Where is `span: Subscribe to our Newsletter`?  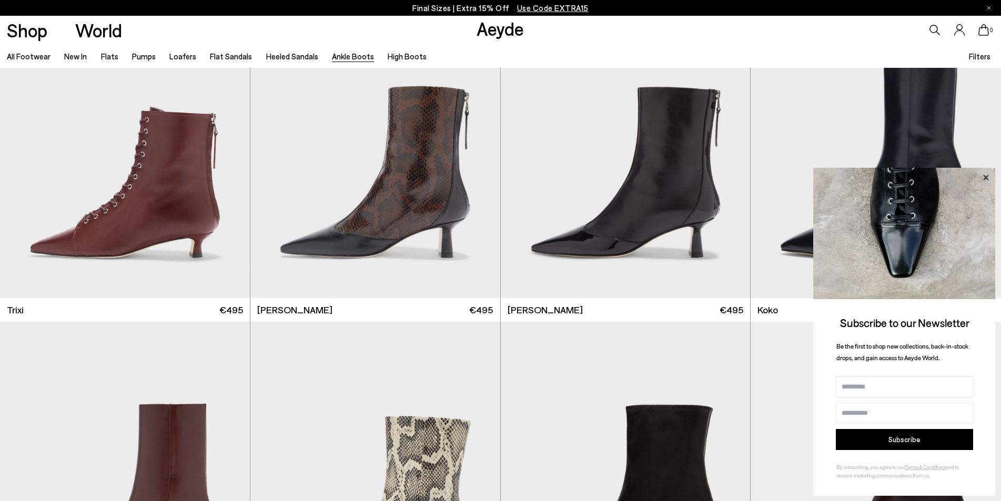
span: Subscribe to our Newsletter is located at coordinates (905, 322).